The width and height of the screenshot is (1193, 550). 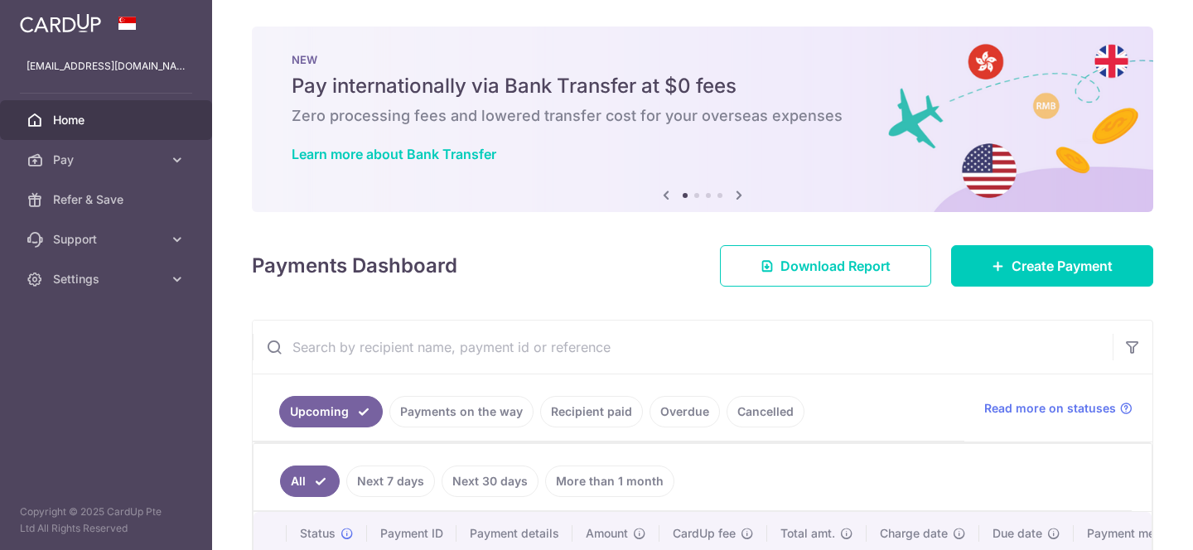 What do you see at coordinates (354, 266) in the screenshot?
I see `h4: Payments Dashboard` at bounding box center [354, 266].